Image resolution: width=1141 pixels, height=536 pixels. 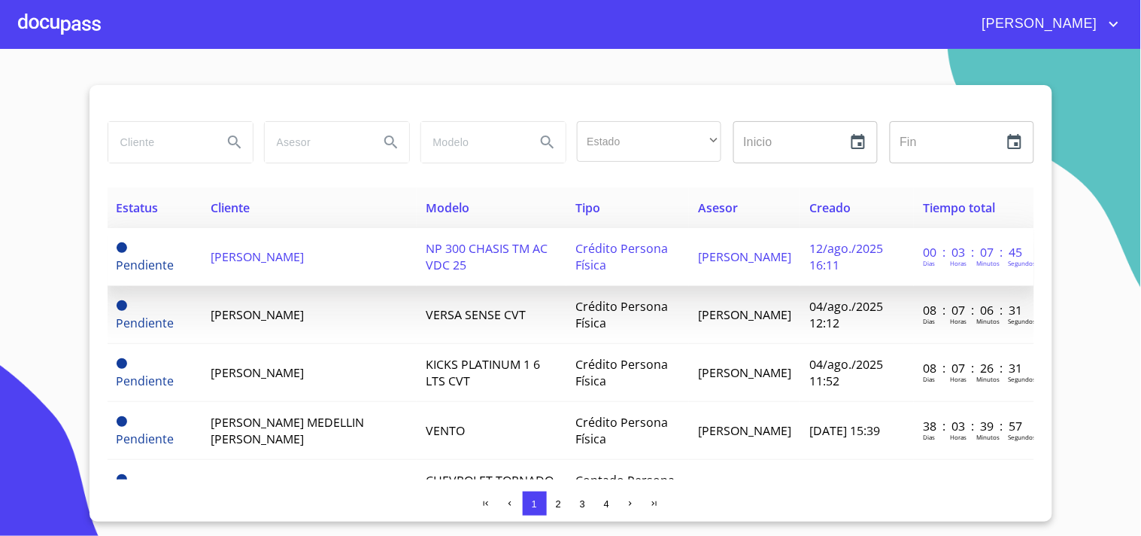 What do you see at coordinates (718, 208) in the screenshot?
I see `span: Asesor` at bounding box center [718, 208].